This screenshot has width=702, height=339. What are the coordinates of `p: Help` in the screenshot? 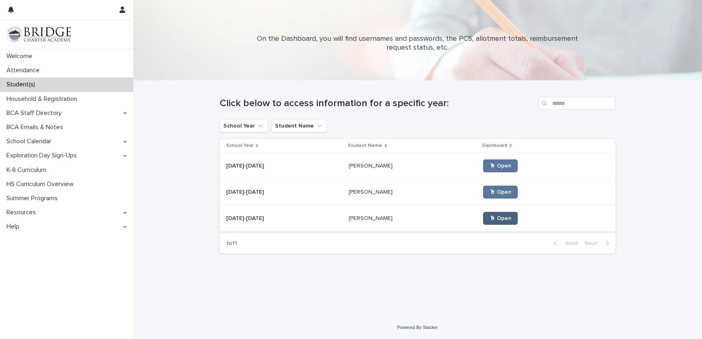 It's located at (15, 227).